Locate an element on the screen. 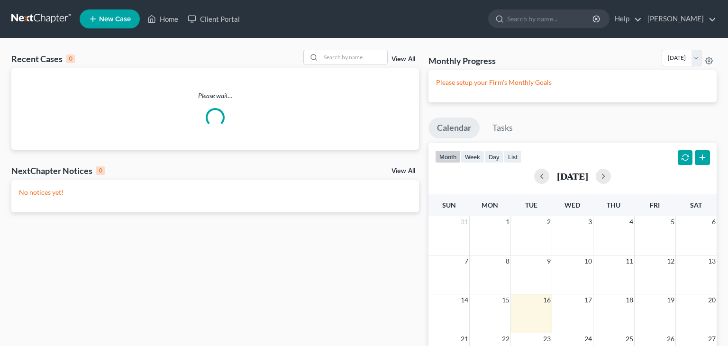 The image size is (728, 346). span: 12 is located at coordinates (671, 261).